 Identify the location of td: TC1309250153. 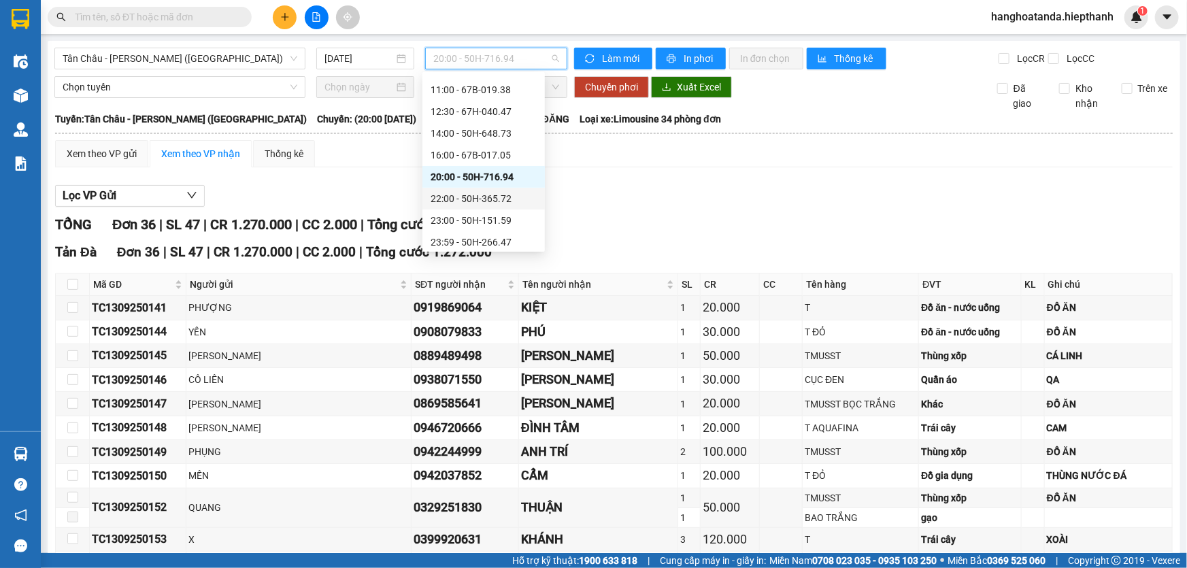
(138, 540).